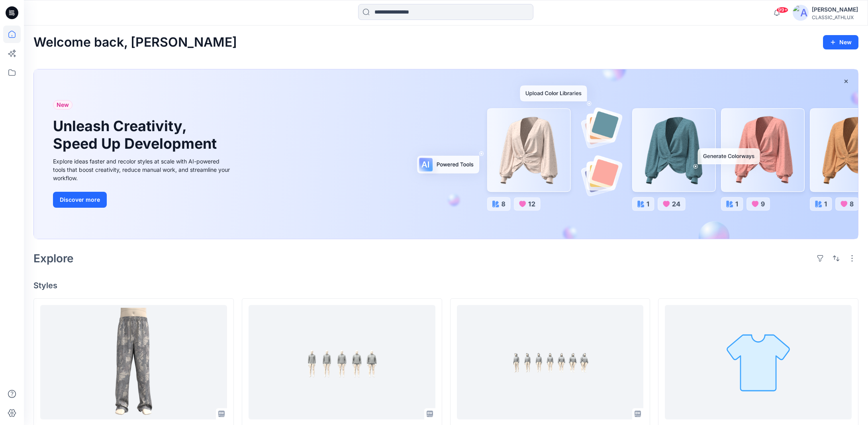  What do you see at coordinates (835, 17) in the screenshot?
I see `div: CLASSIC_ATHLUX` at bounding box center [835, 17].